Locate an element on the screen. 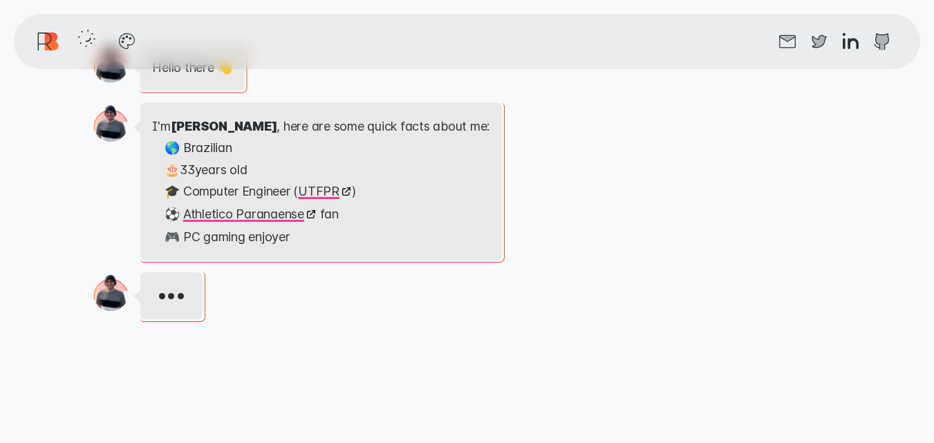 This screenshot has height=443, width=934. a: UTFPR is located at coordinates (325, 191).